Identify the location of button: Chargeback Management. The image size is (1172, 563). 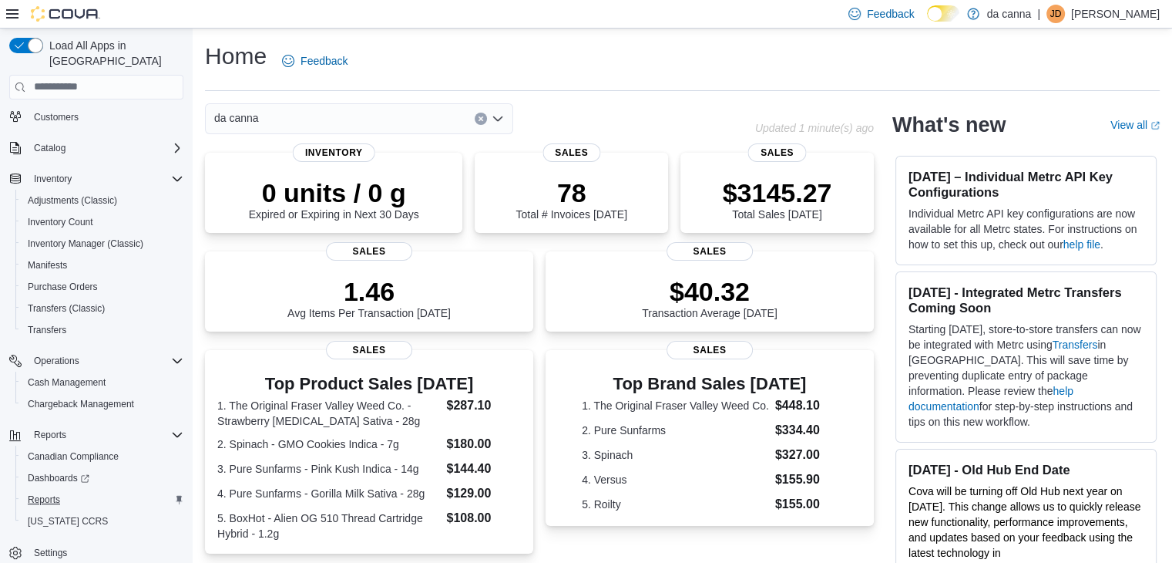
(102, 404).